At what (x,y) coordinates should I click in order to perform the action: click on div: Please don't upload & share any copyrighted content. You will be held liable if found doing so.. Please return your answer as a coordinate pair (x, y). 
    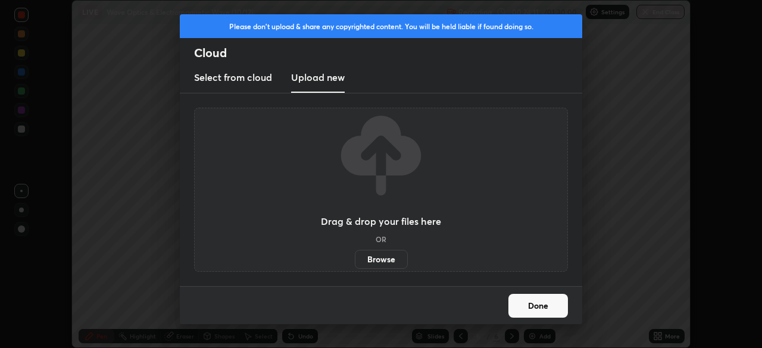
    Looking at the image, I should click on (381, 26).